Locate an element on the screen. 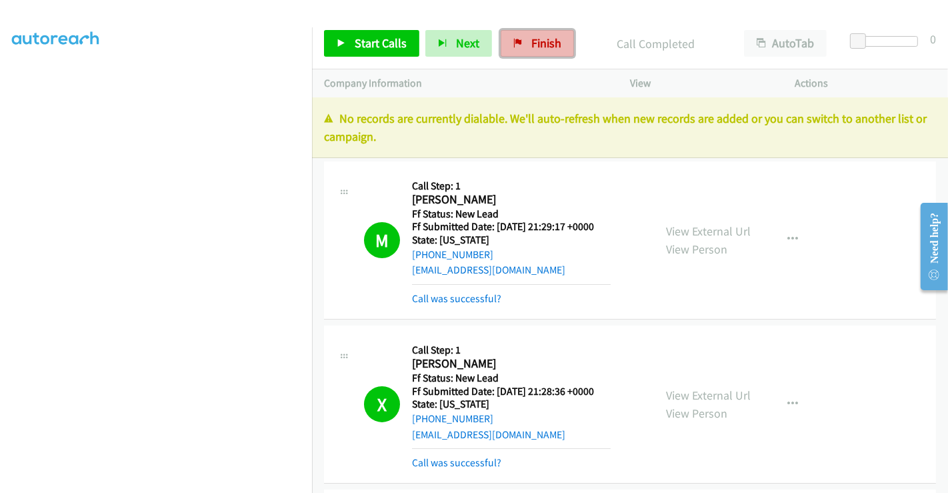 Image resolution: width=948 pixels, height=493 pixels. div: Need help? is located at coordinates (24, 45).